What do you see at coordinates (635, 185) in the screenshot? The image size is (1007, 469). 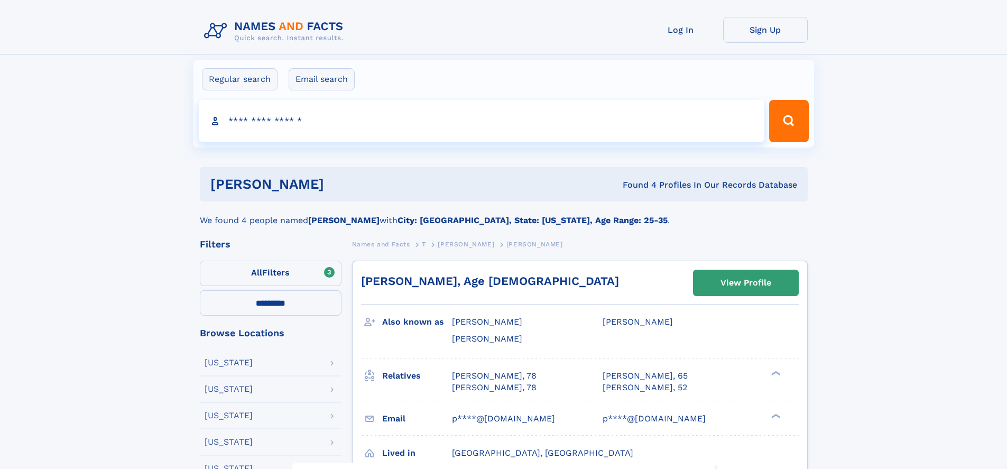 I see `div: Found 4 Profiles In Our Records Database` at bounding box center [635, 185].